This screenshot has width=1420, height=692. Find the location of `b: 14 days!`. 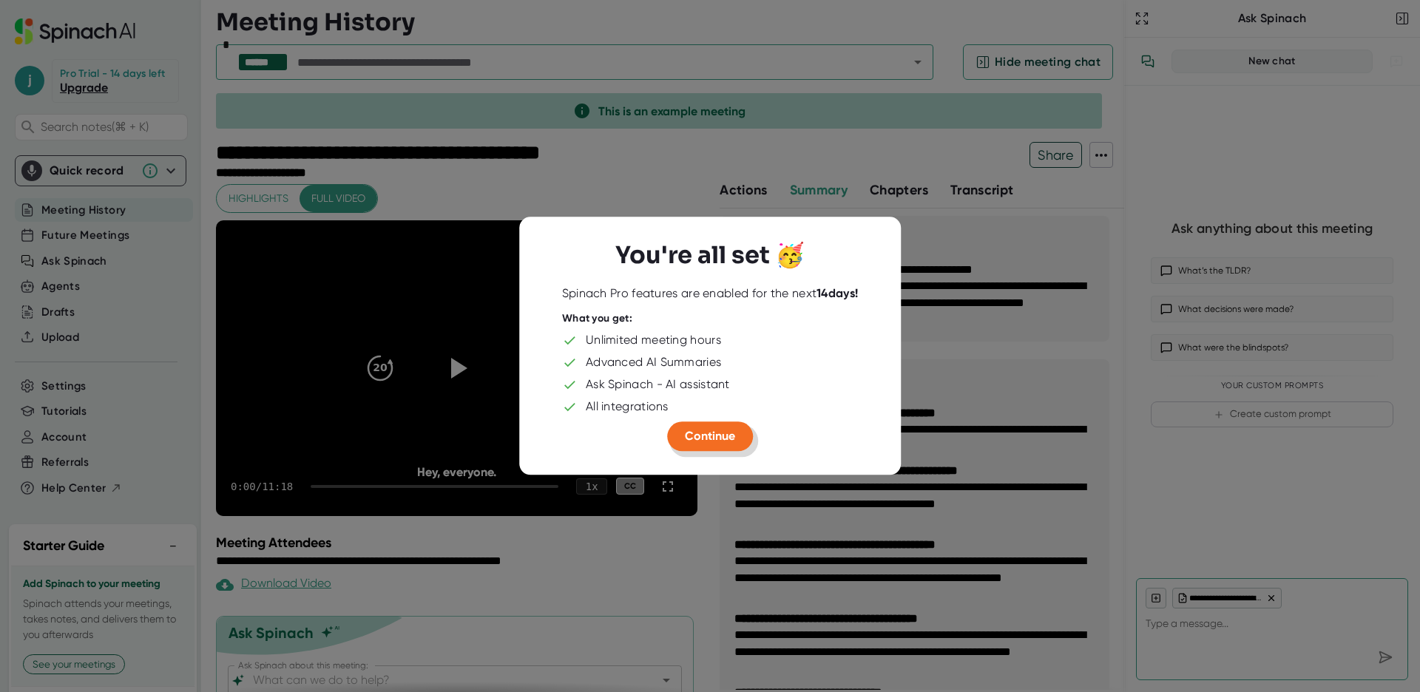

b: 14 days! is located at coordinates (837, 293).